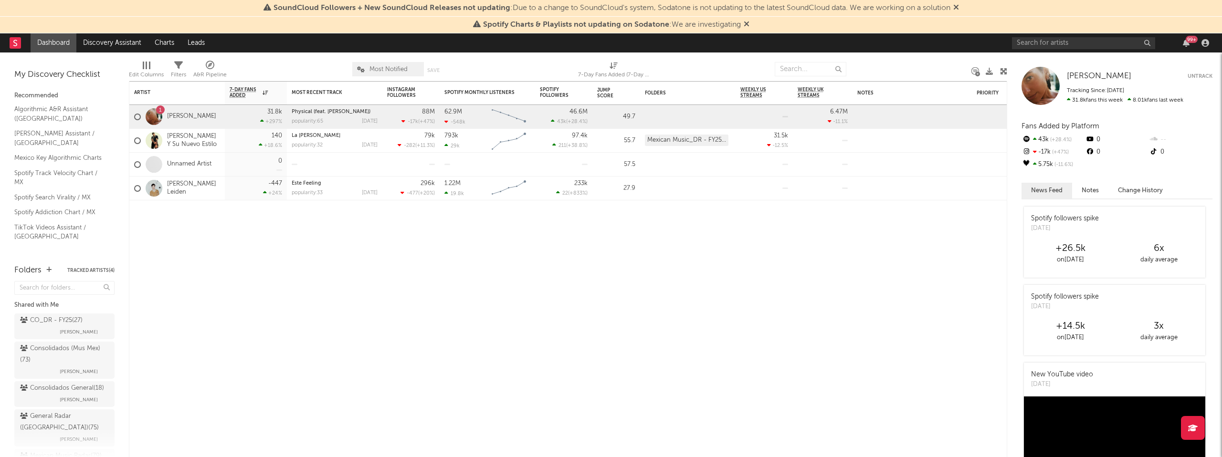  Describe the element at coordinates (956, 8) in the screenshot. I see `span: Dismiss` at that location.